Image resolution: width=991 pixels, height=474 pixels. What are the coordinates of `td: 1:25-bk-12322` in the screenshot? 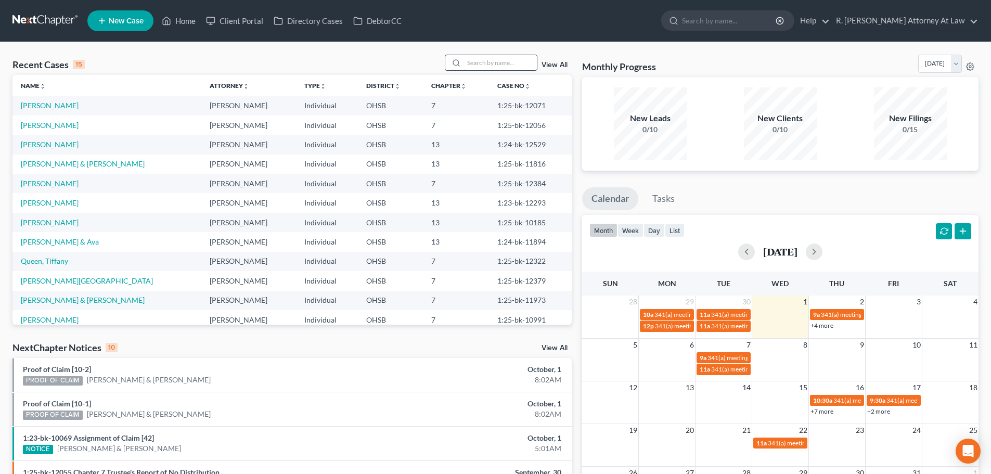 It's located at (530, 261).